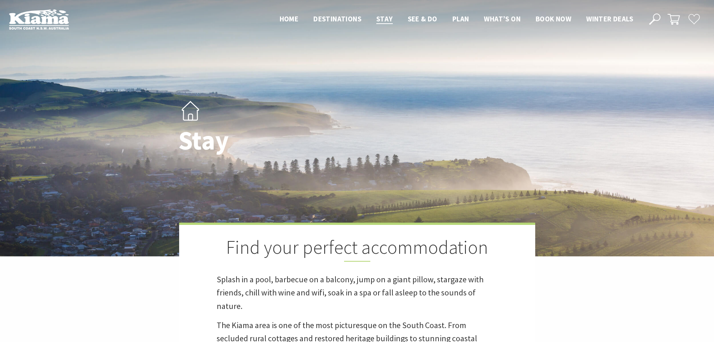 The image size is (714, 342). I want to click on span: Winter Deals, so click(610, 19).